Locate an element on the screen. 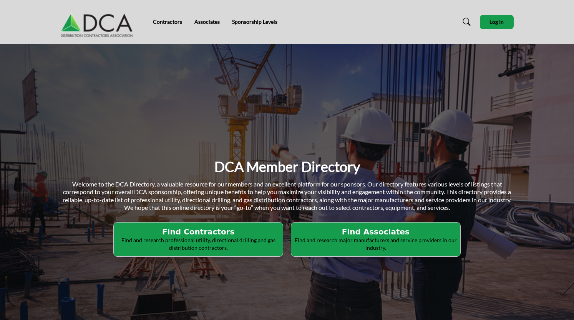 Image resolution: width=574 pixels, height=320 pixels. a: Sponsorship Levels is located at coordinates (255, 22).